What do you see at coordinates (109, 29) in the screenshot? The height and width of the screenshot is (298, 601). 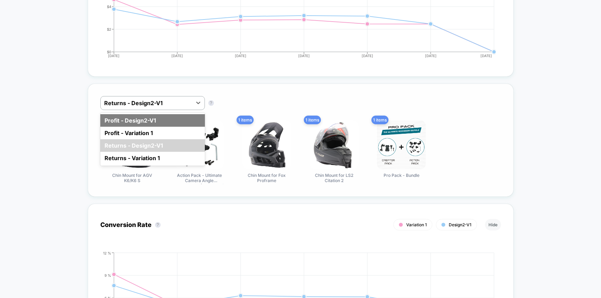 I see `tspan: $2` at bounding box center [109, 29].